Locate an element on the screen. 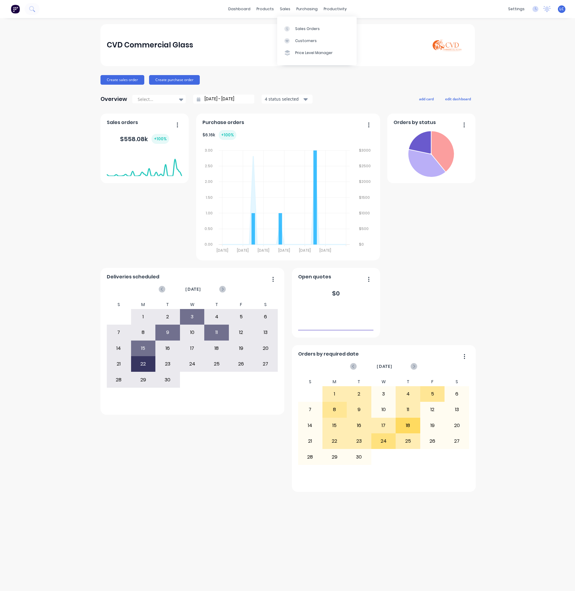 This screenshot has height=591, width=575. span: Orders by status is located at coordinates (415, 122).